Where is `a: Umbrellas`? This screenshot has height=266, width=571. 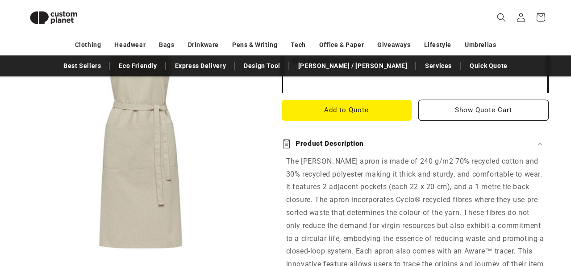
a: Umbrellas is located at coordinates (480, 45).